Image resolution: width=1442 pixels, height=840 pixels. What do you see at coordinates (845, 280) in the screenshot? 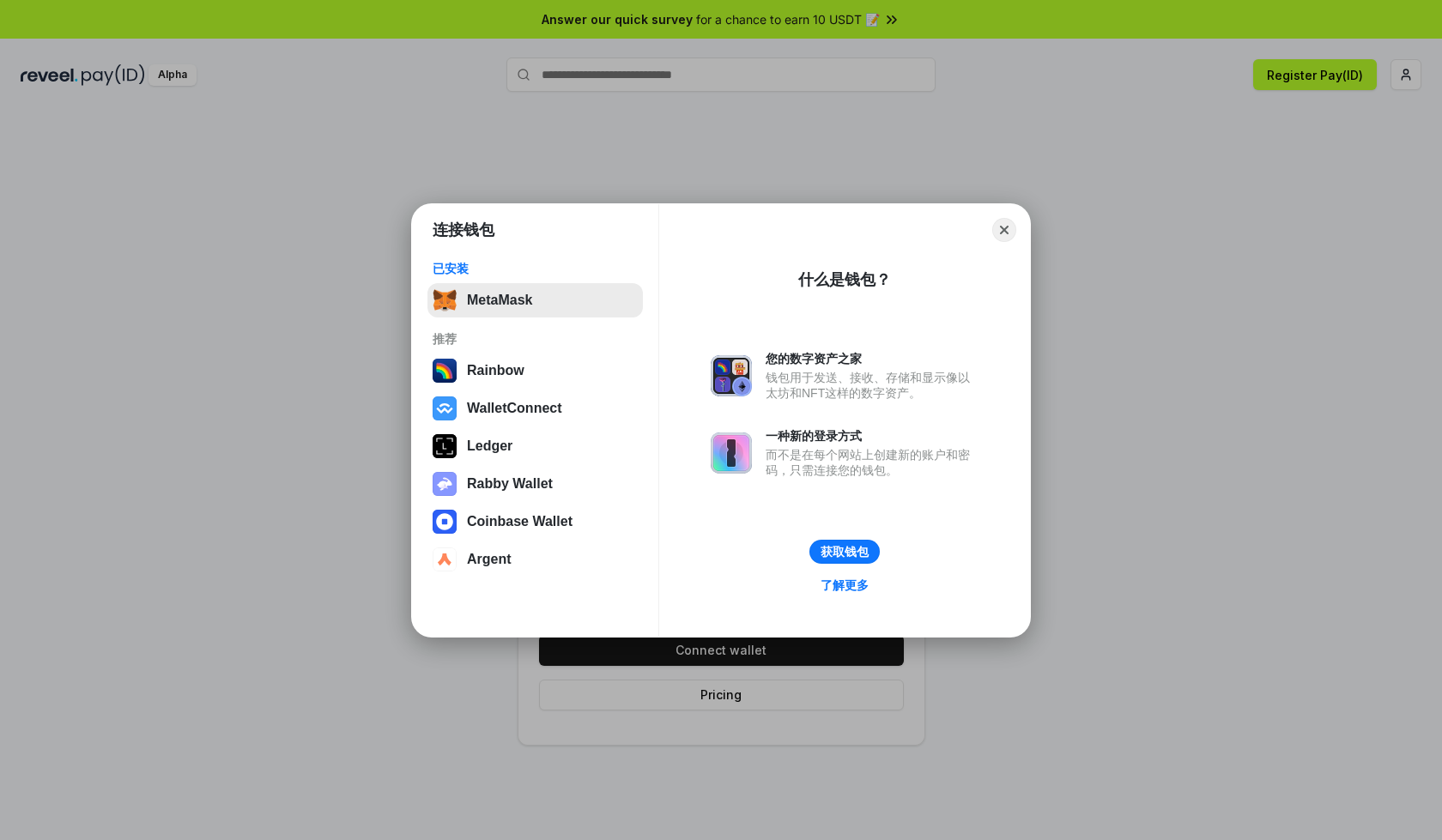
I see `div: 什么是钱包？` at bounding box center [845, 280].